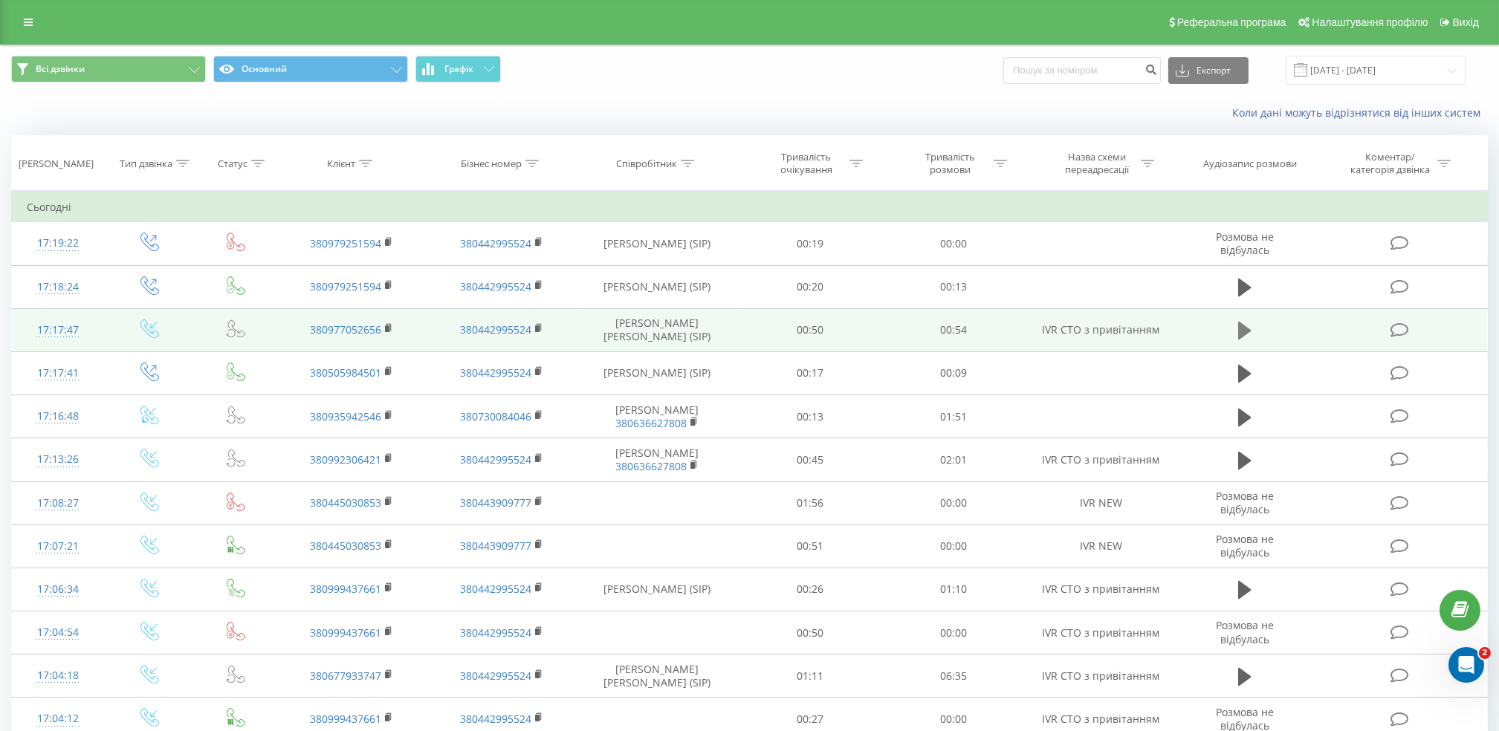 Image resolution: width=1499 pixels, height=731 pixels. Describe the element at coordinates (1208, 71) in the screenshot. I see `button: Експорт` at that location.